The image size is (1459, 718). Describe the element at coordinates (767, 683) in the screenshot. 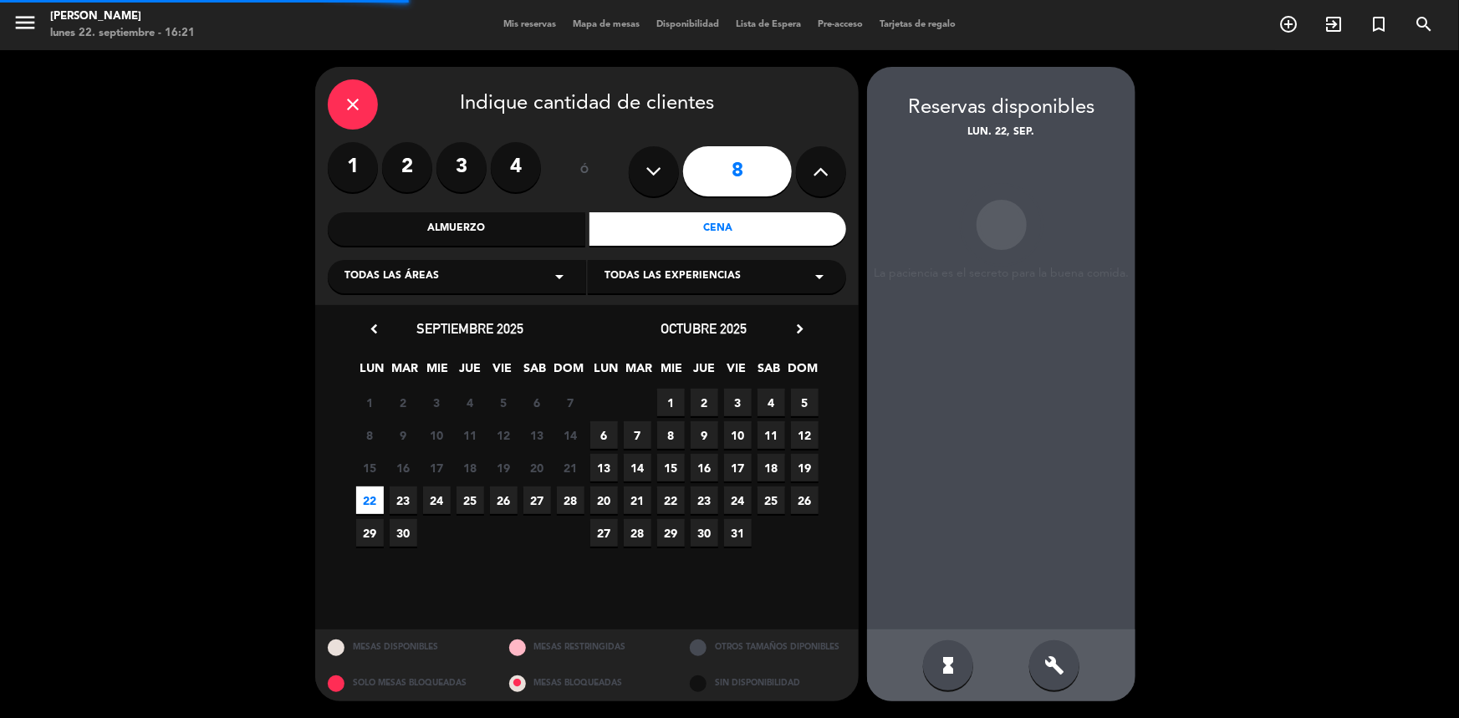

I see `div: SIN DISPONIBILIDAD` at that location.